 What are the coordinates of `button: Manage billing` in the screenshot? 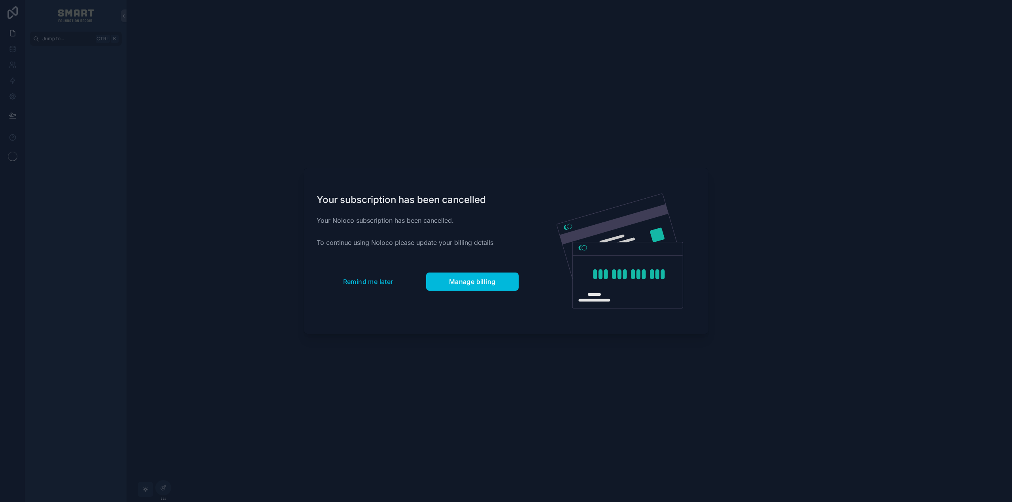 It's located at (472, 282).